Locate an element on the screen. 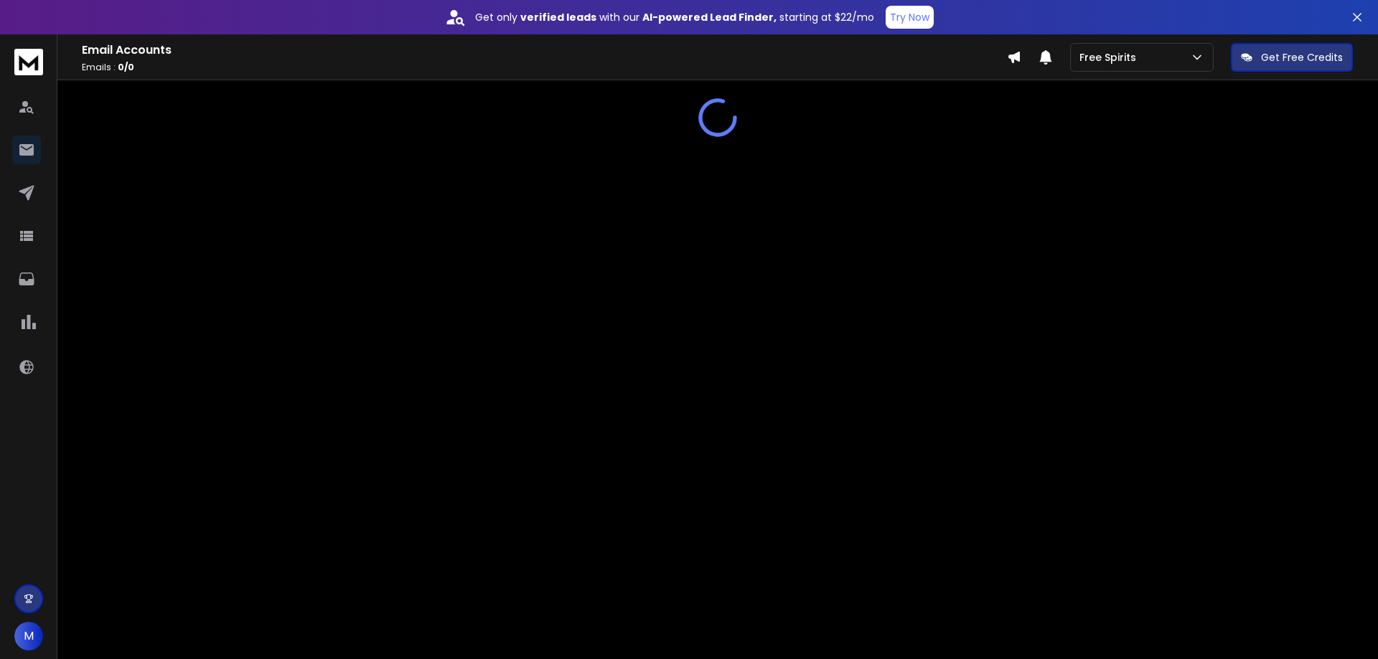 The height and width of the screenshot is (659, 1378). p: Emails : is located at coordinates (544, 67).